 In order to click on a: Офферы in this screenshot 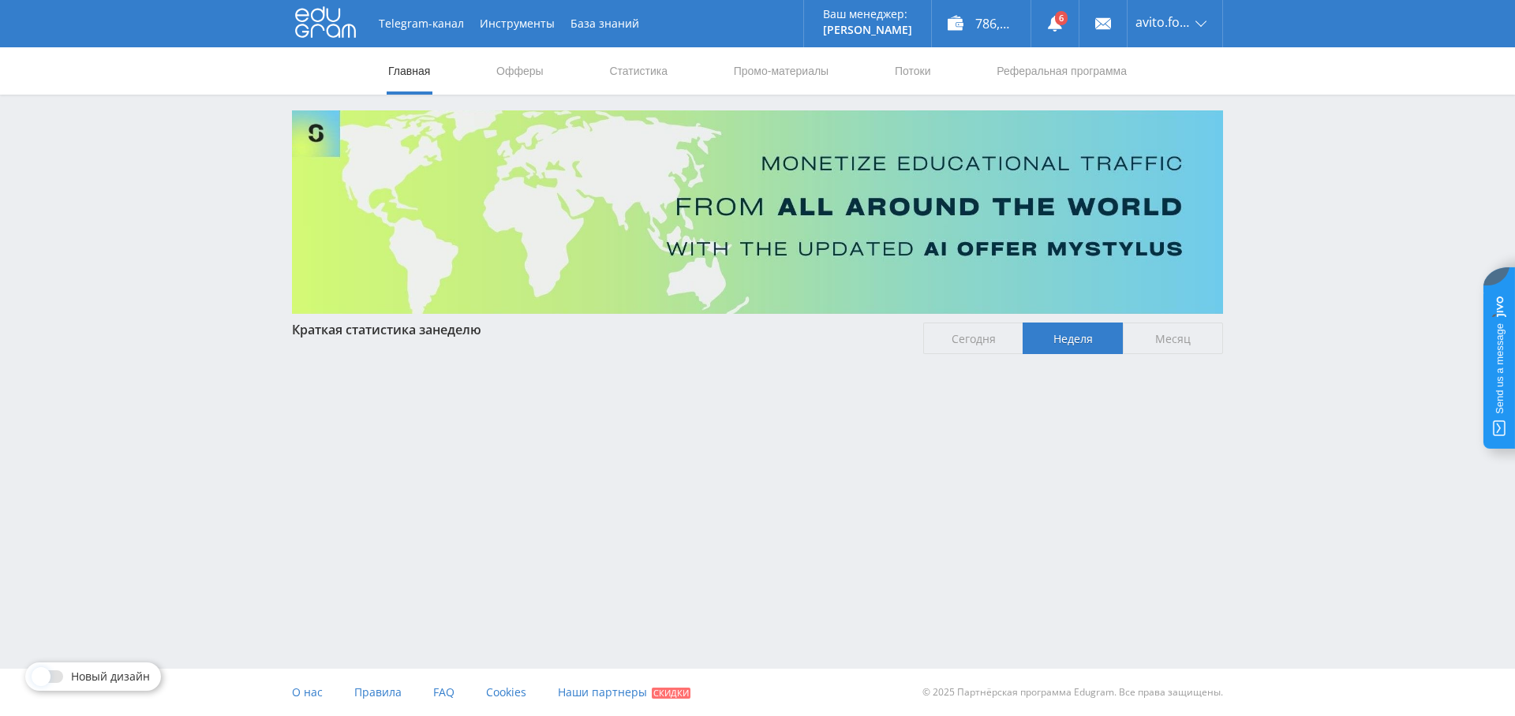, I will do `click(520, 71)`.